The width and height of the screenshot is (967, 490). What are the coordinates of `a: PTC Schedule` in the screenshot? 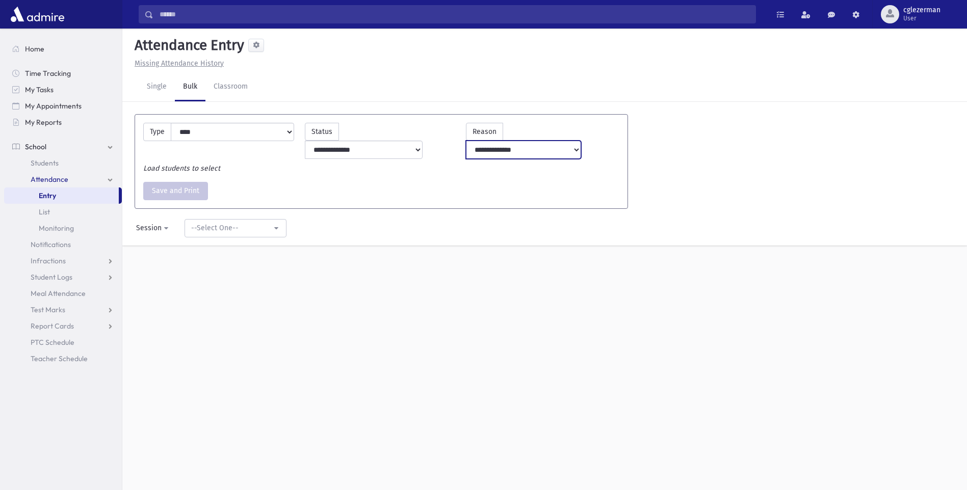 It's located at (63, 343).